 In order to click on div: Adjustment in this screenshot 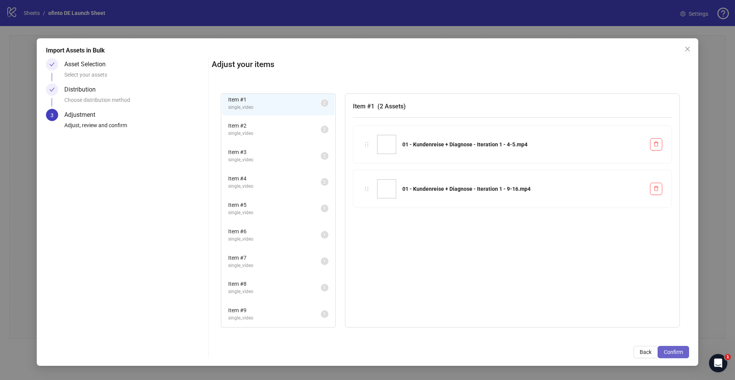, I will do `click(83, 115)`.